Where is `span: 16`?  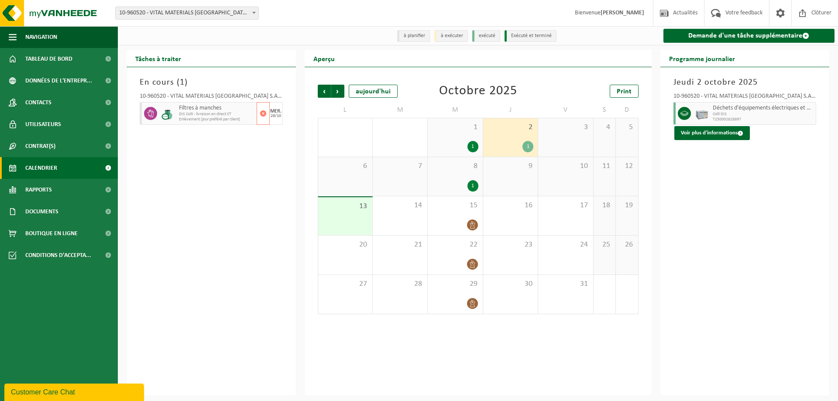
span: 16 is located at coordinates (510, 206).